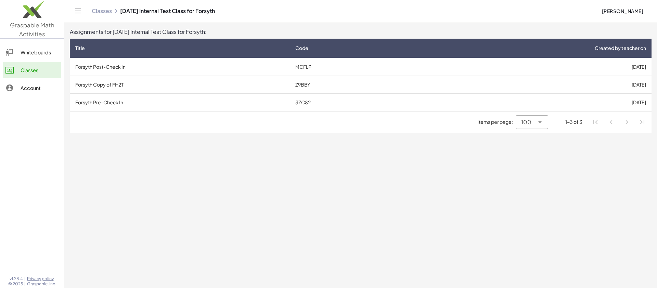  Describe the element at coordinates (180, 85) in the screenshot. I see `td: Forsyth Copy of FH2T` at that location.